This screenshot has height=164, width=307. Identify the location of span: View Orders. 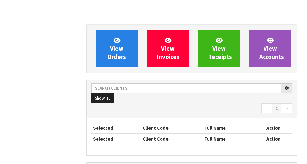
(117, 48).